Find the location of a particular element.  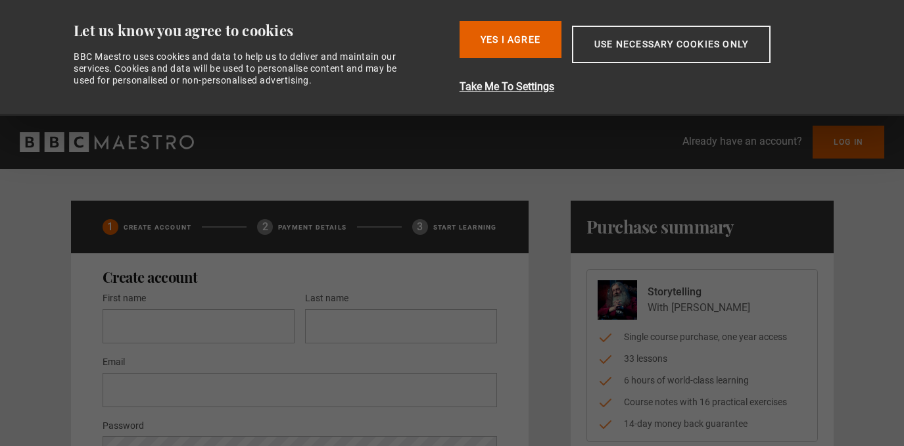

h1: Purchase summary is located at coordinates (660, 227).